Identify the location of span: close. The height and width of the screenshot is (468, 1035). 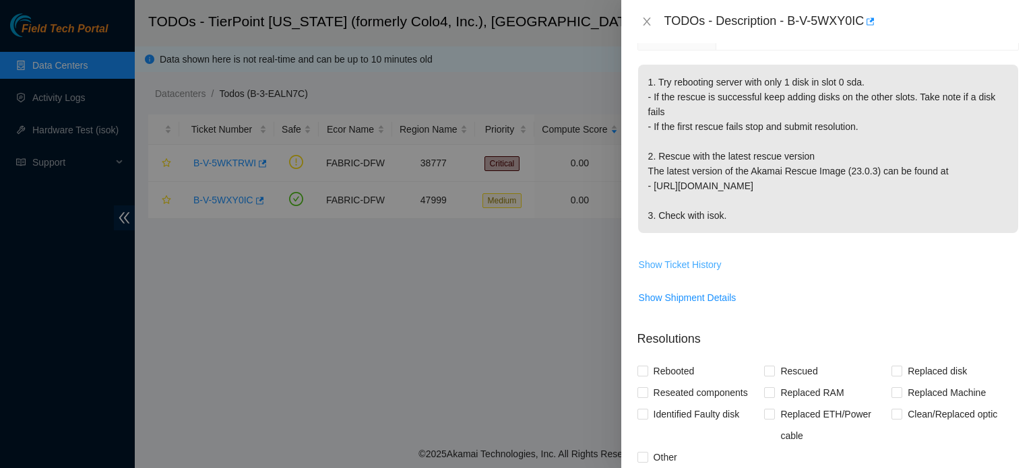
(647, 22).